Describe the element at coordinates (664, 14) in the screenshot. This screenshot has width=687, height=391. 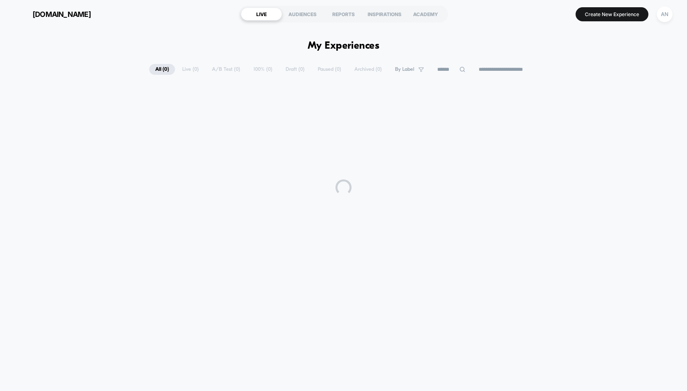
I see `div: AN` at that location.